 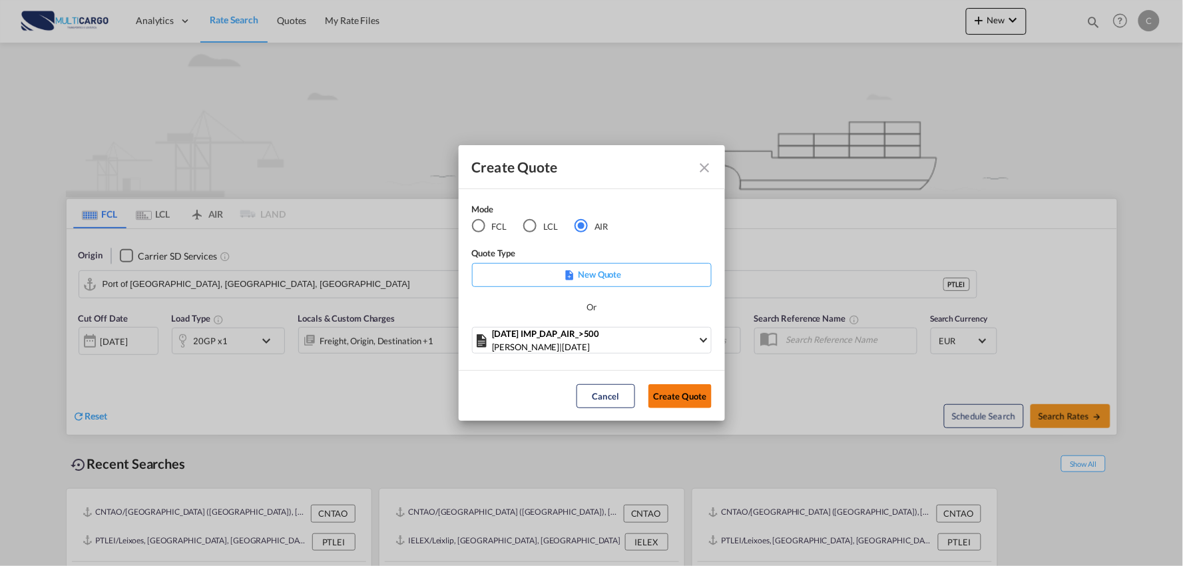 I want to click on button: Create Quote, so click(x=679, y=396).